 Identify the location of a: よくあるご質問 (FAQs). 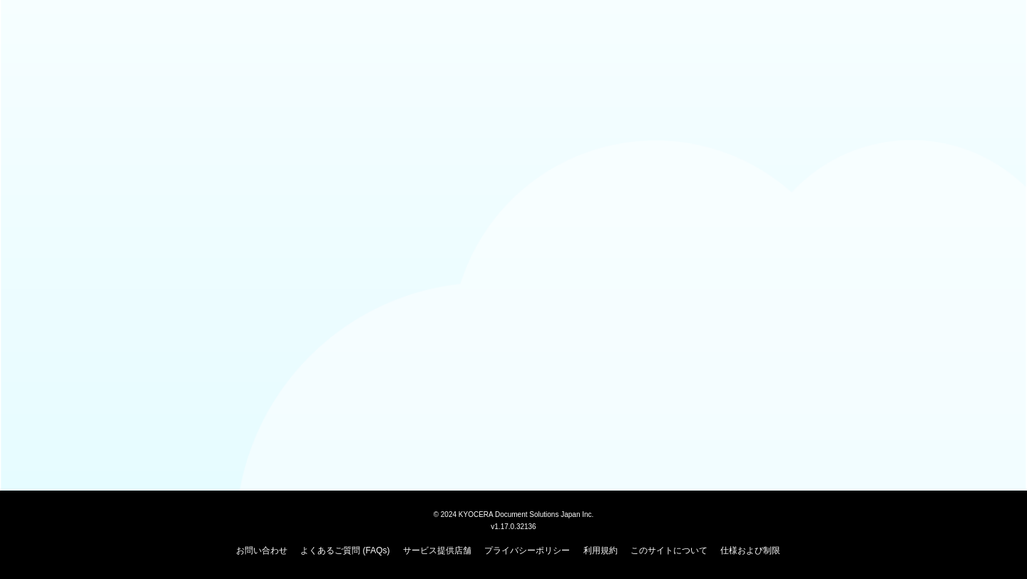
(345, 551).